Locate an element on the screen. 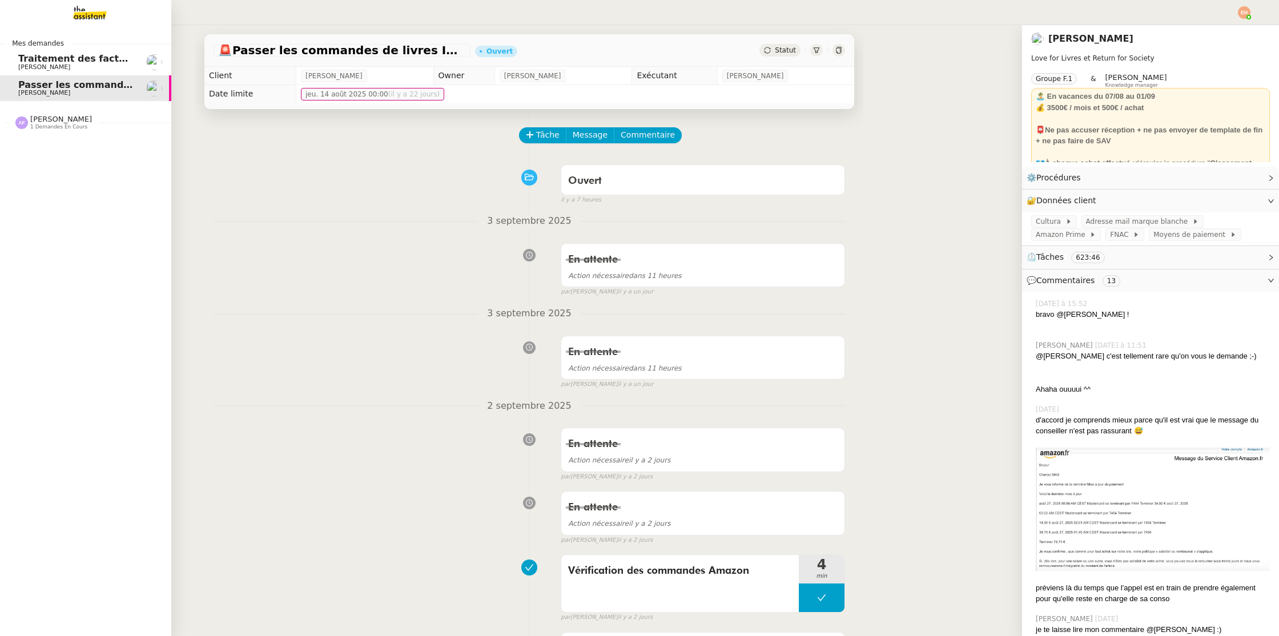 Image resolution: width=1279 pixels, height=636 pixels. strong: 🏝️﻿ En vacances du 07/08 au 01/09 is located at coordinates (1095, 96).